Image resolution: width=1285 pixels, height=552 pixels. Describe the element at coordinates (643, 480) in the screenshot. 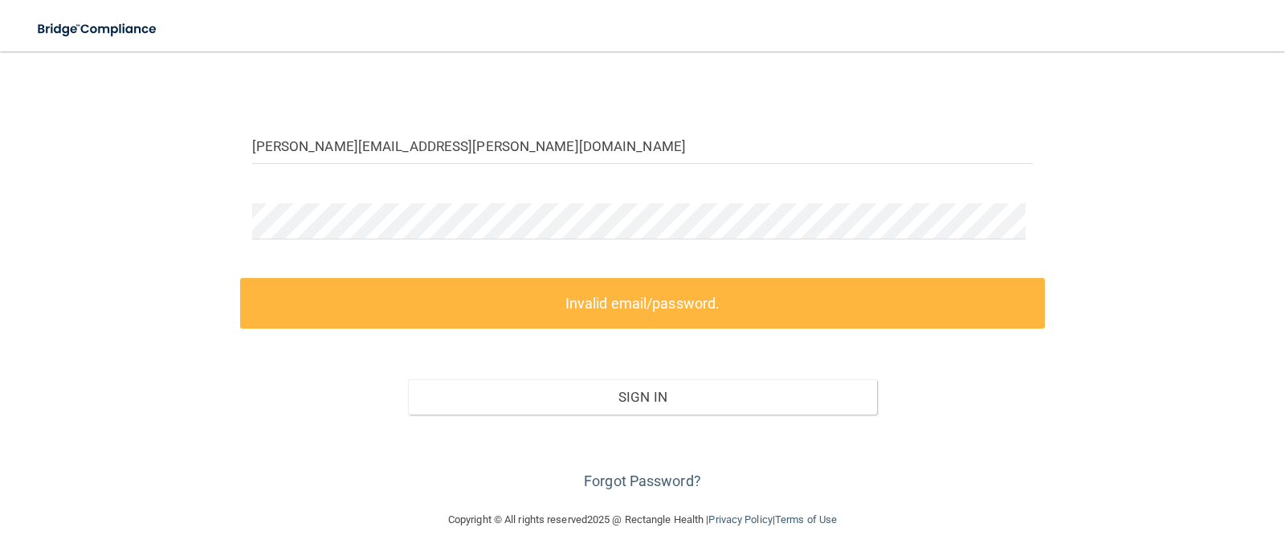

I see `a: Forgot Password?` at that location.